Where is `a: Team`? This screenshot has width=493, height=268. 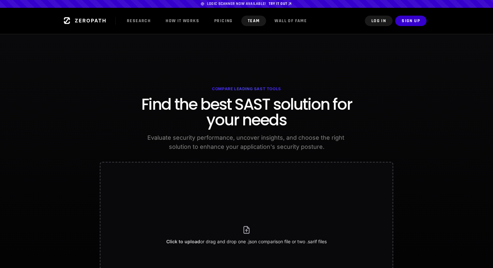 a: Team is located at coordinates (254, 21).